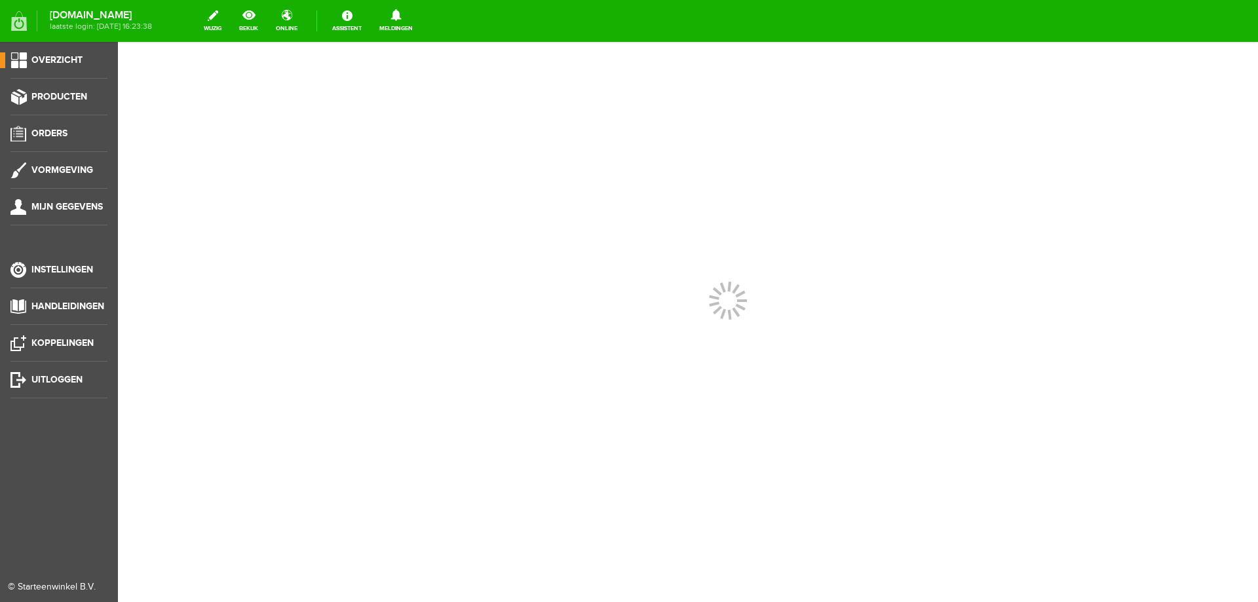 This screenshot has width=1258, height=602. What do you see at coordinates (59, 96) in the screenshot?
I see `span: Producten` at bounding box center [59, 96].